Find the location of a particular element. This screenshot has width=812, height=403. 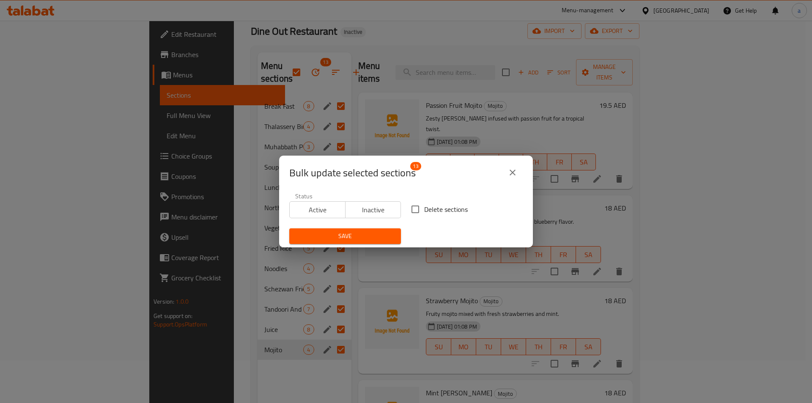

span: Inactive is located at coordinates (373, 210).